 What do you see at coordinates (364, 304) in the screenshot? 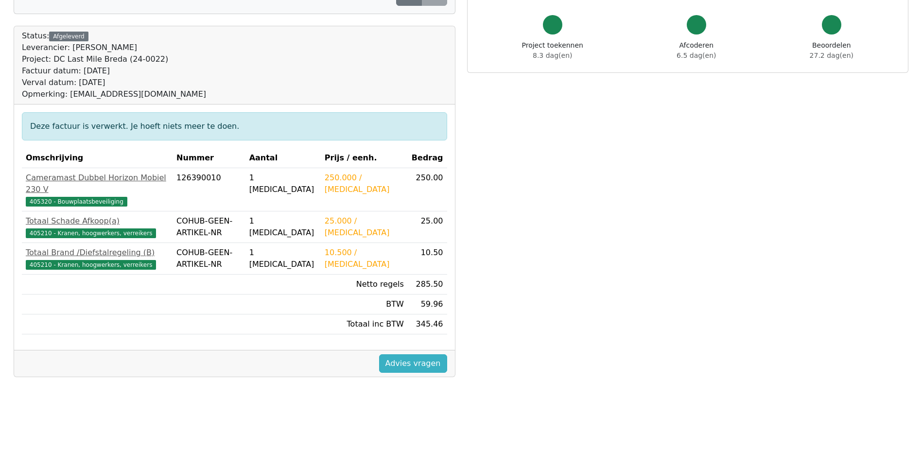
I see `td: BTW` at bounding box center [364, 304].